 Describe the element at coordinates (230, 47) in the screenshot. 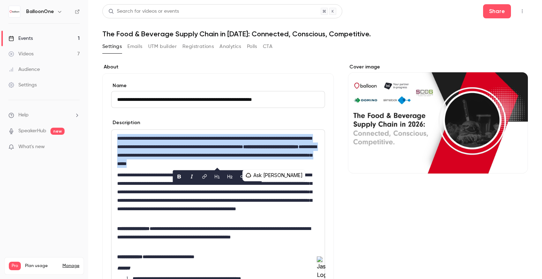

I see `button: Analytics` at that location.